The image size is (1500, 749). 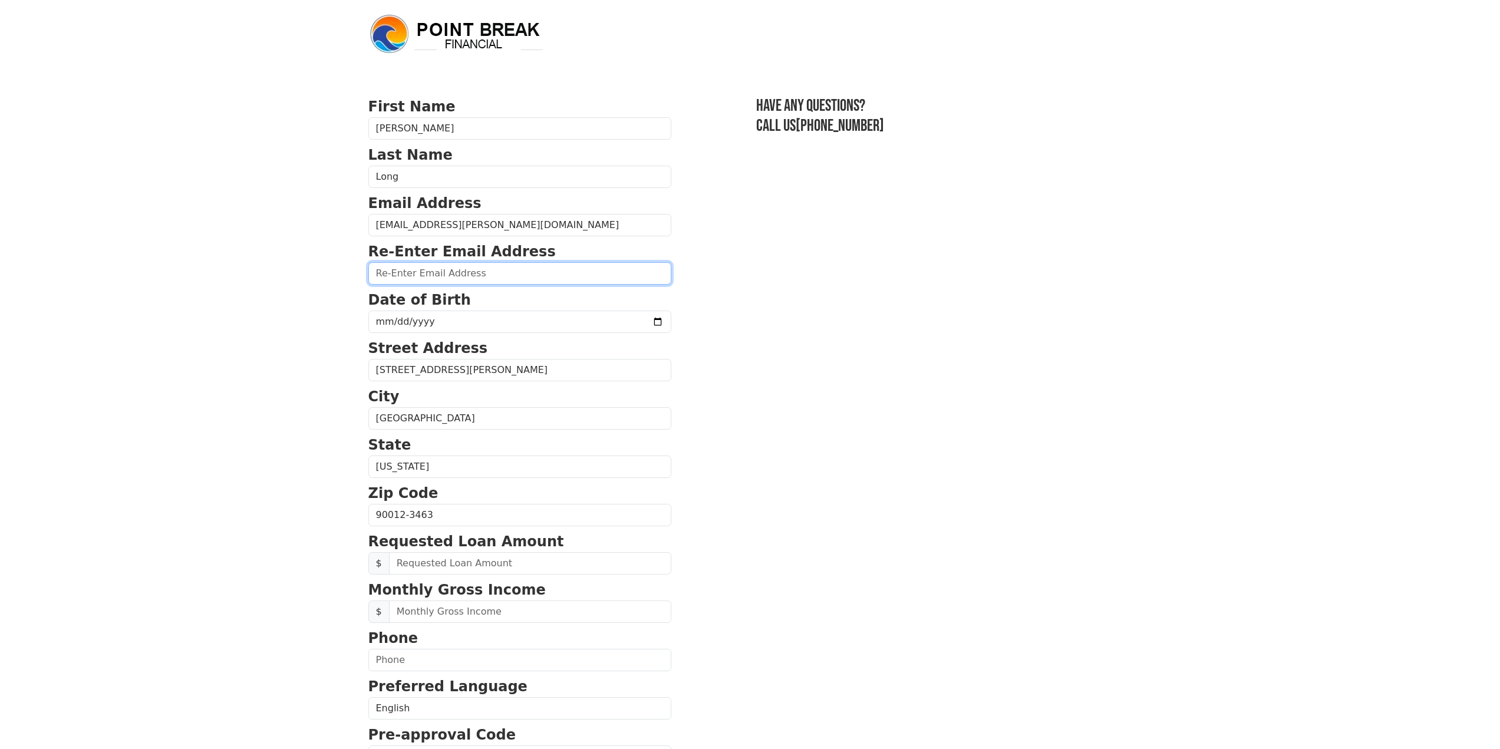 What do you see at coordinates (457, 34) in the screenshot?
I see `img: logo.png` at bounding box center [457, 34].